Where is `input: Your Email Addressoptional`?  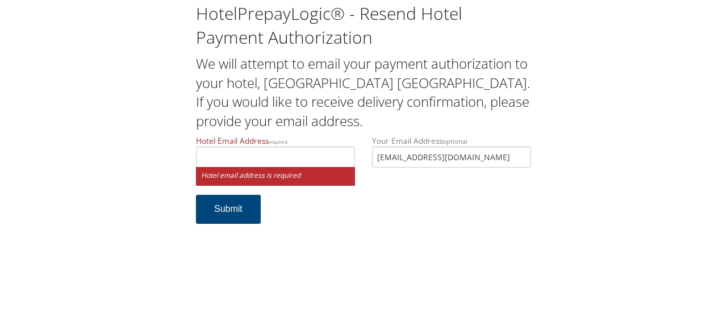 input: Your Email Addressoptional is located at coordinates (452, 157).